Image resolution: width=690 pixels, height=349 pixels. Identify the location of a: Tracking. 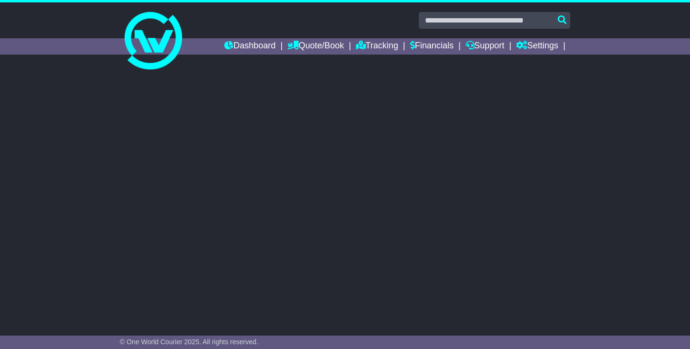
(377, 46).